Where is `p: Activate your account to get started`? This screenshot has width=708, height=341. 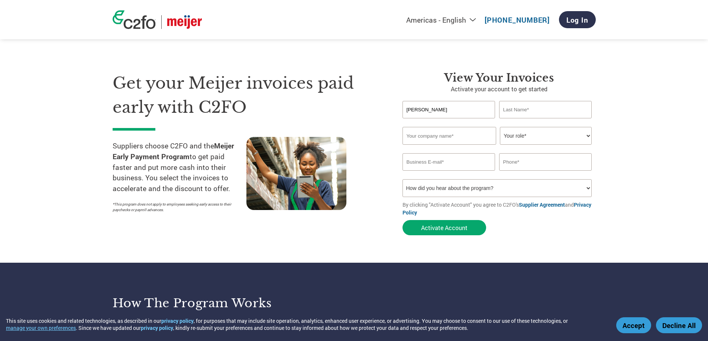 p: Activate your account to get started is located at coordinates (499, 89).